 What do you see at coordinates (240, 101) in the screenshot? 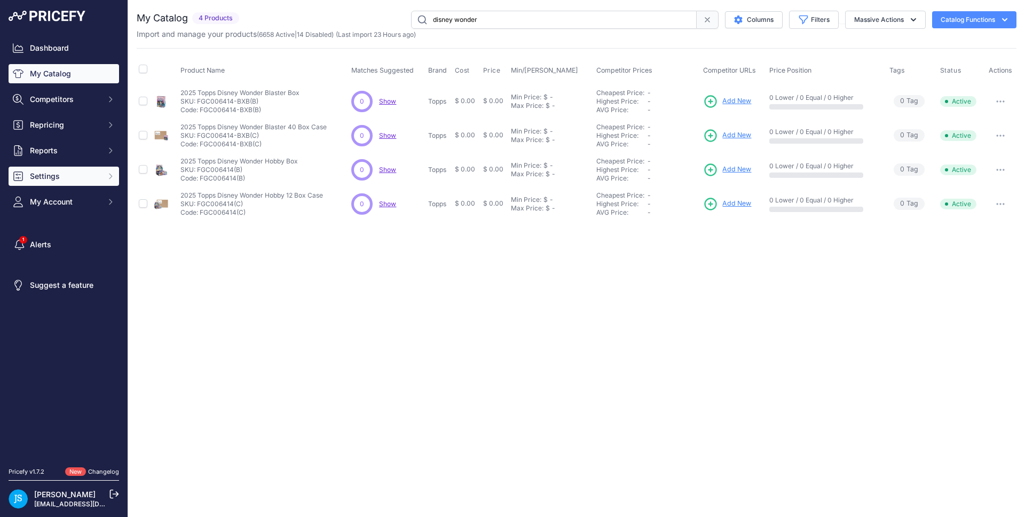
I see `p: SKU: FGC006414-BXB(B)` at bounding box center [240, 101].